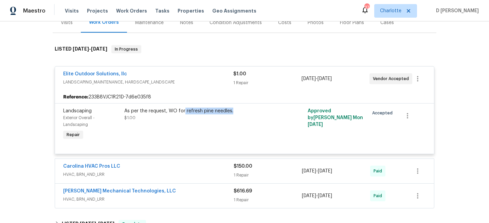 The width and height of the screenshot is (489, 223). What do you see at coordinates (315, 23) in the screenshot?
I see `div: Photos` at bounding box center [315, 23].